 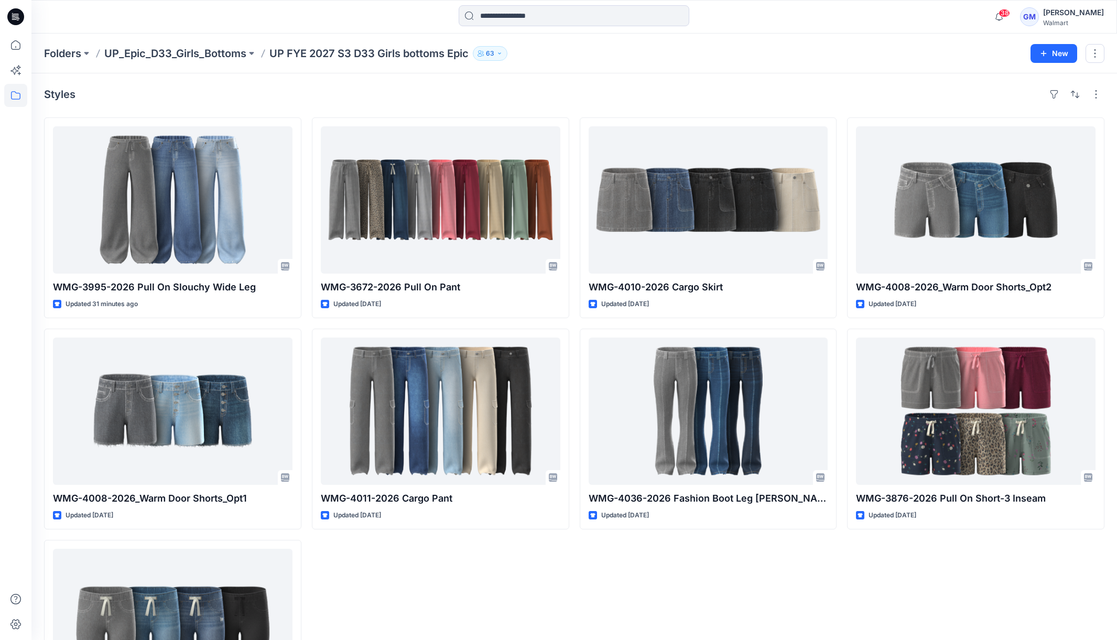 What do you see at coordinates (708, 411) in the screenshot?
I see `a: WMG-4036-2026 Fashion Boot Leg Jean` at bounding box center [708, 411].